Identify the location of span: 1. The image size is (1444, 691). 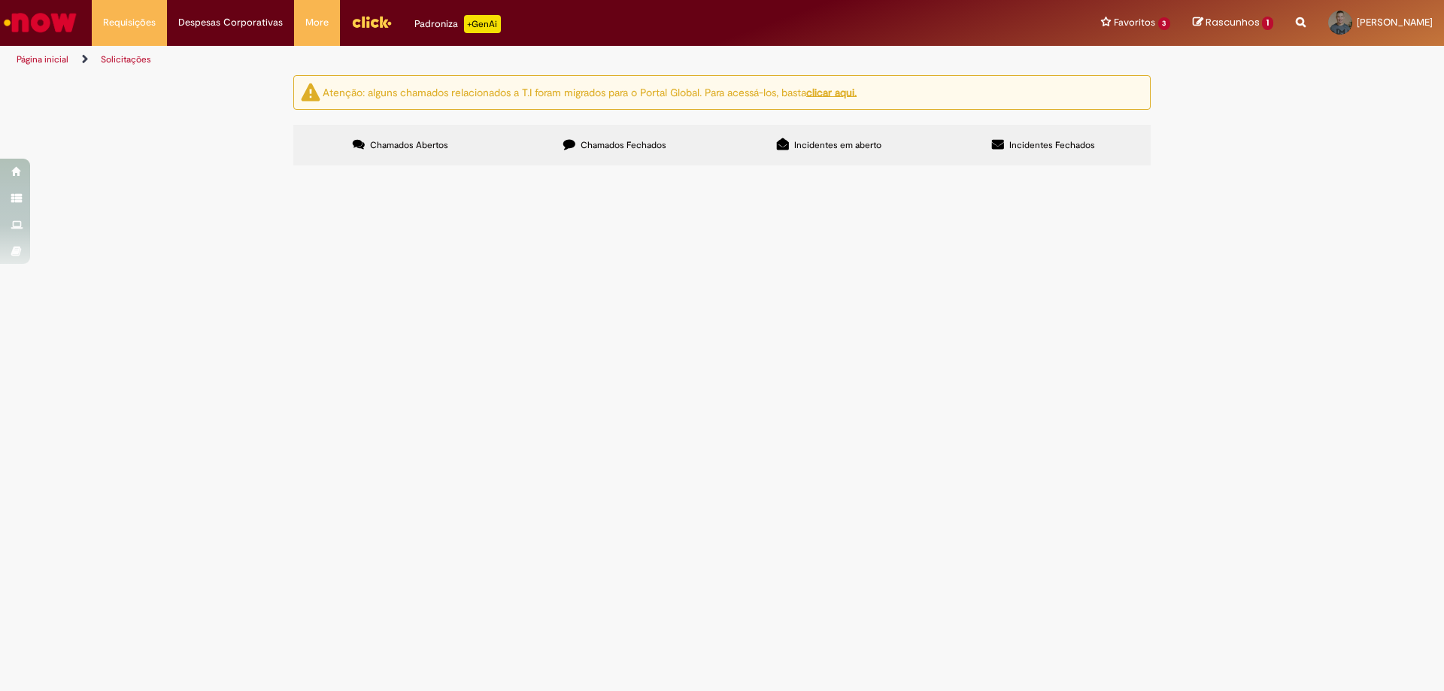
(1267, 23).